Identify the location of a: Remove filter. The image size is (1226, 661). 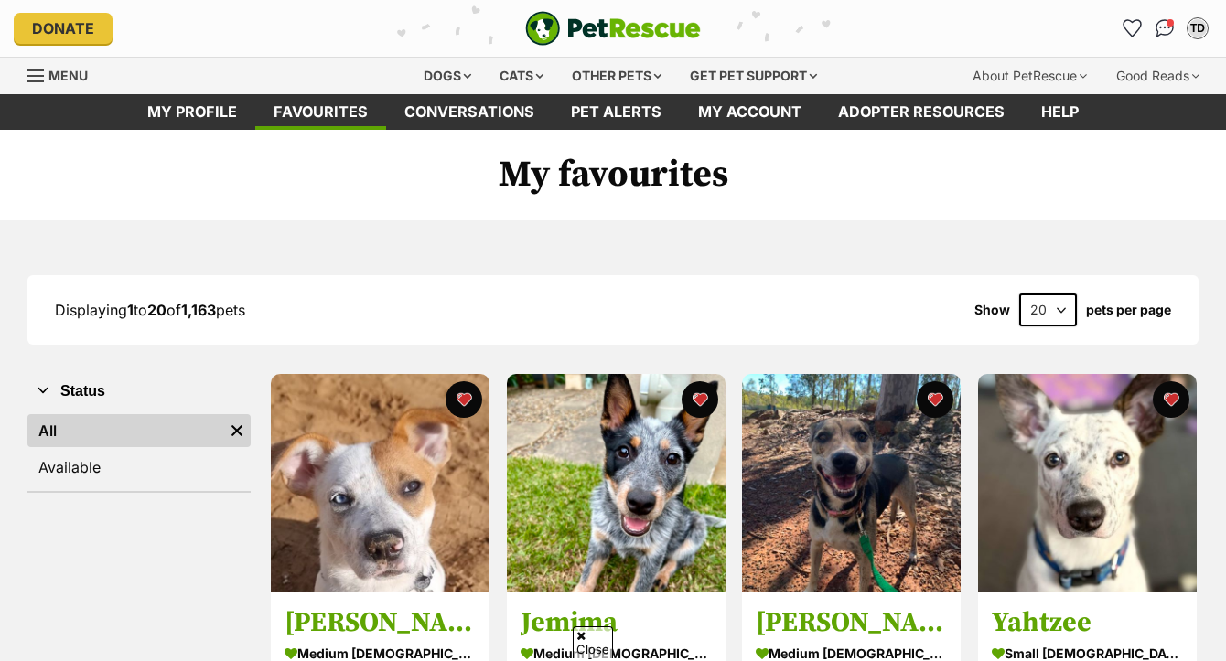
(237, 431).